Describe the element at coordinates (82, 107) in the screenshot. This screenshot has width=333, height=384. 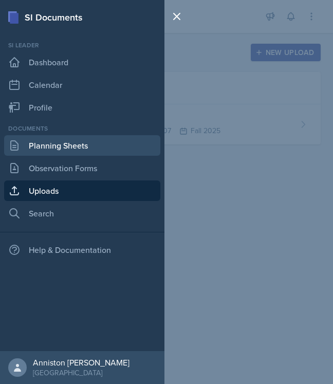
I see `a: Profile` at that location.